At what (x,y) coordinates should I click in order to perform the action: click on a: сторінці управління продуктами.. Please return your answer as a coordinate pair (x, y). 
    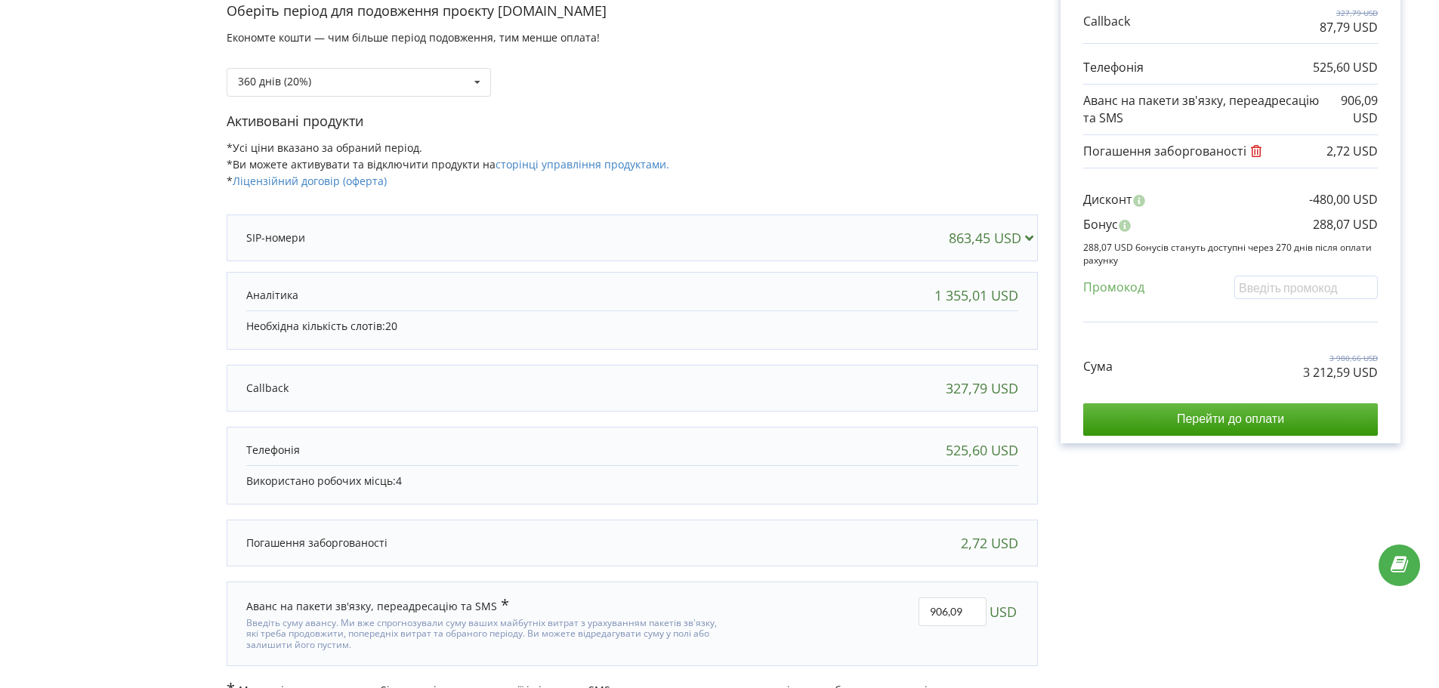
    Looking at the image, I should click on (583, 164).